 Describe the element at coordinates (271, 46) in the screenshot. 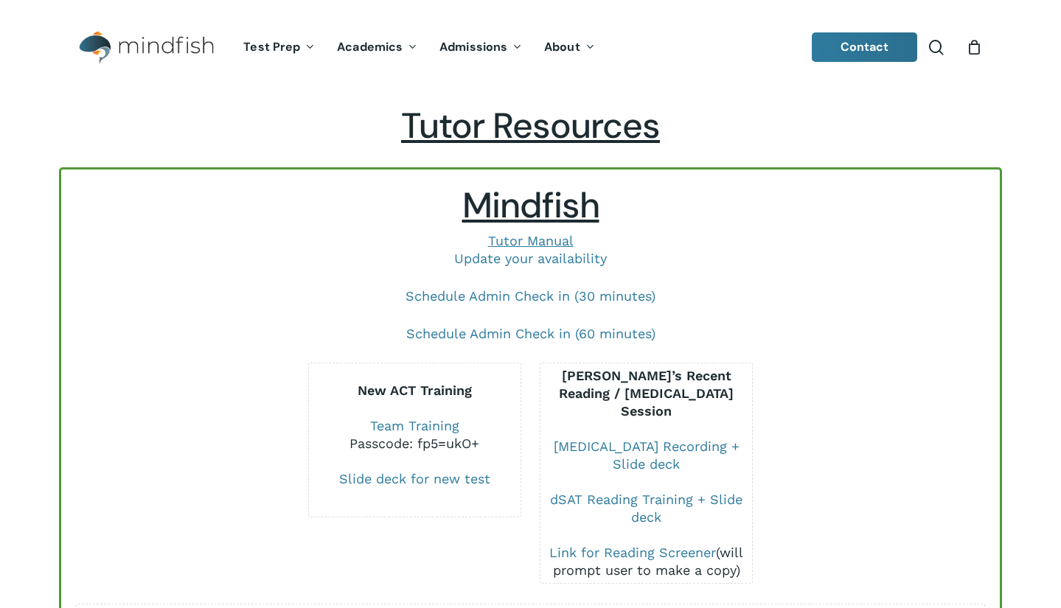

I see `span: Test Prep` at that location.